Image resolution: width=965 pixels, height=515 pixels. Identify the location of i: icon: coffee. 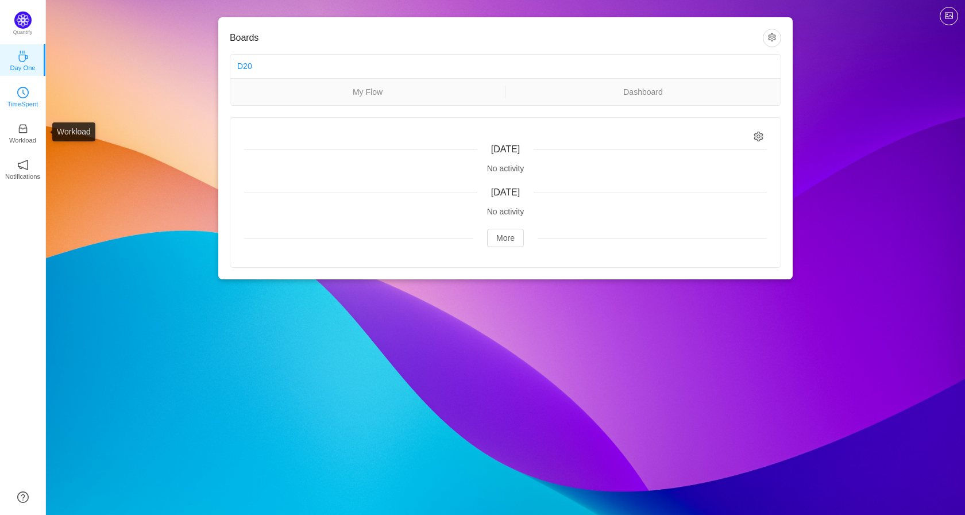
(23, 56).